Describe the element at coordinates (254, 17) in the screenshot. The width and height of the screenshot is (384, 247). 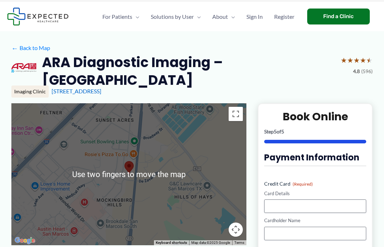
I see `span: Sign In` at that location.